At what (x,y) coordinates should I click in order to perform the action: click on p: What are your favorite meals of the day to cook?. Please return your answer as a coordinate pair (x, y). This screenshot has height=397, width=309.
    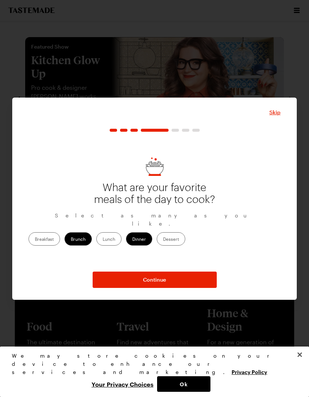
    Looking at the image, I should click on (155, 194).